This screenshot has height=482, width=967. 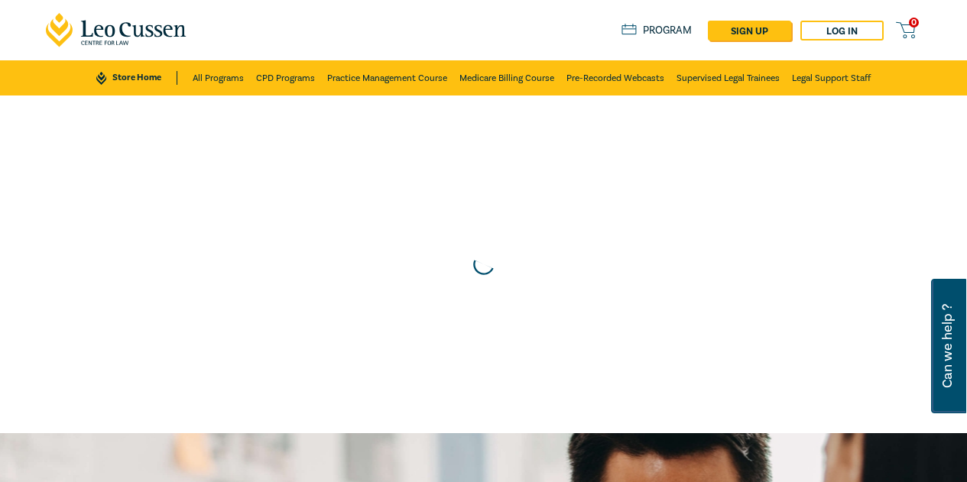 What do you see at coordinates (914, 22) in the screenshot?
I see `span: 0` at bounding box center [914, 22].